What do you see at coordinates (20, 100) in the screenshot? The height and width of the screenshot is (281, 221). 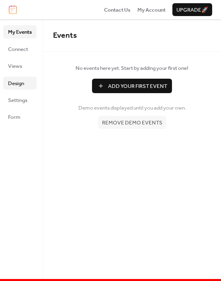 I see `a: Settings` at bounding box center [20, 100].